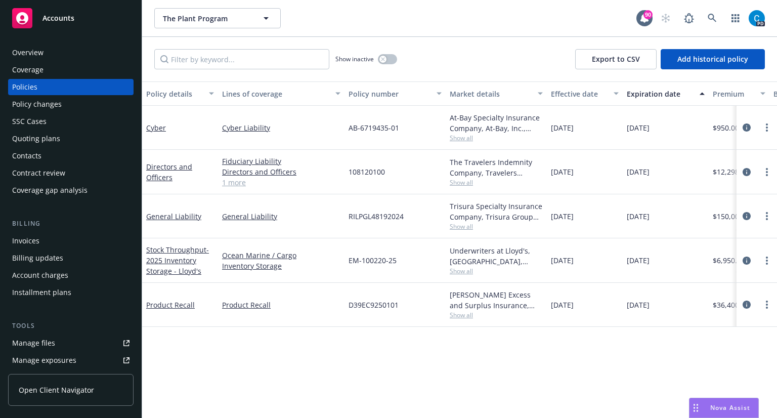 This screenshot has height=418, width=777. Describe the element at coordinates (71, 70) in the screenshot. I see `a: Coverage` at that location.